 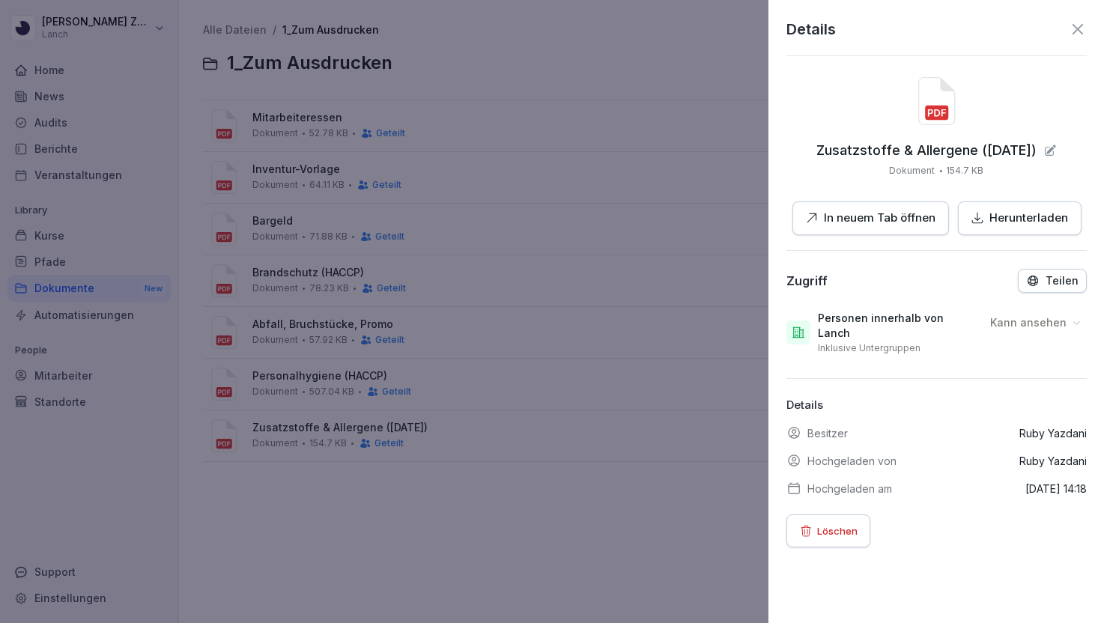 What do you see at coordinates (1053, 281) in the screenshot?
I see `button: Teilen` at bounding box center [1053, 281].